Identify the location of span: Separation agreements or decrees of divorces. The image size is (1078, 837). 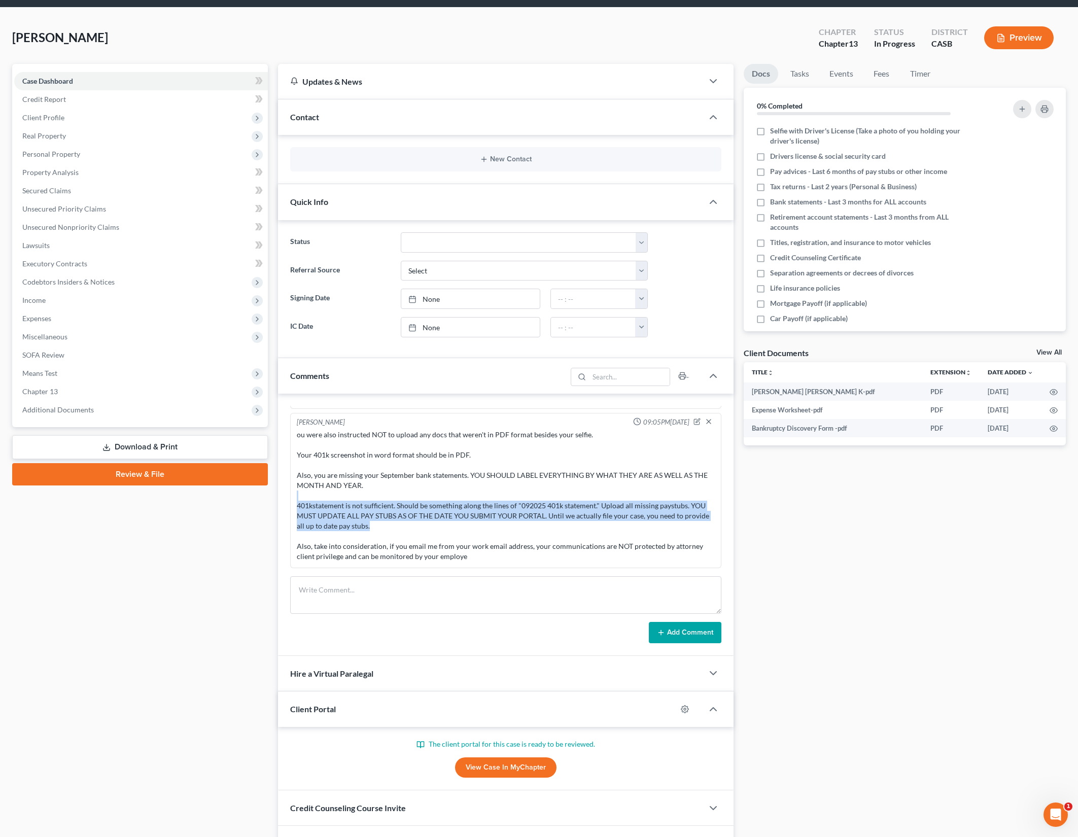
(841, 273).